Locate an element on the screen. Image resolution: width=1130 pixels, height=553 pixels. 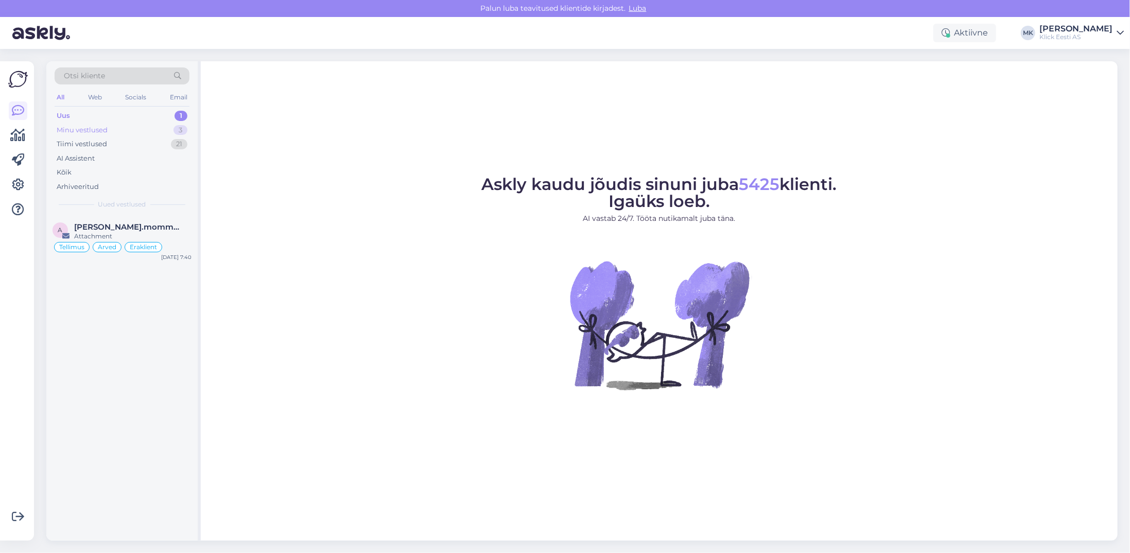
span: Askly kaudu jõudis sinuni juba klienti. Igaüks loeb. is located at coordinates (659, 192).